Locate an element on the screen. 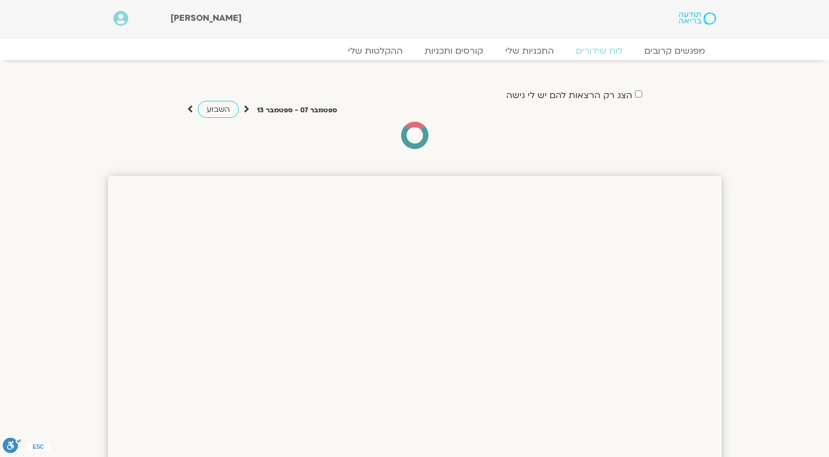 Image resolution: width=829 pixels, height=457 pixels. a: ההקלטות שלי is located at coordinates (375, 51).